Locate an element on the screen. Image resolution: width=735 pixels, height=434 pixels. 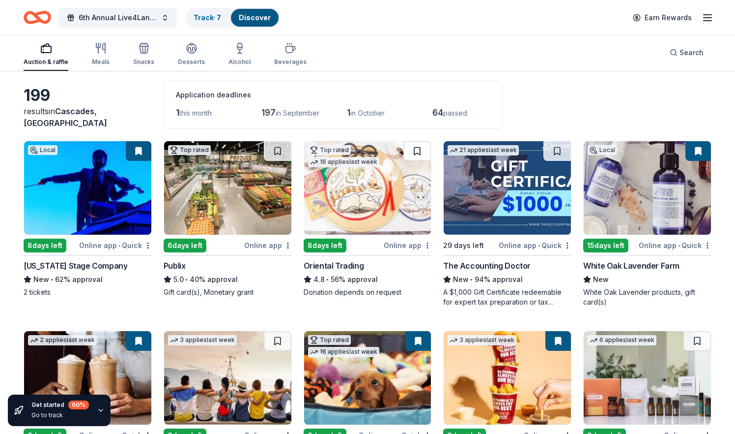
button: Search is located at coordinates (687, 53).